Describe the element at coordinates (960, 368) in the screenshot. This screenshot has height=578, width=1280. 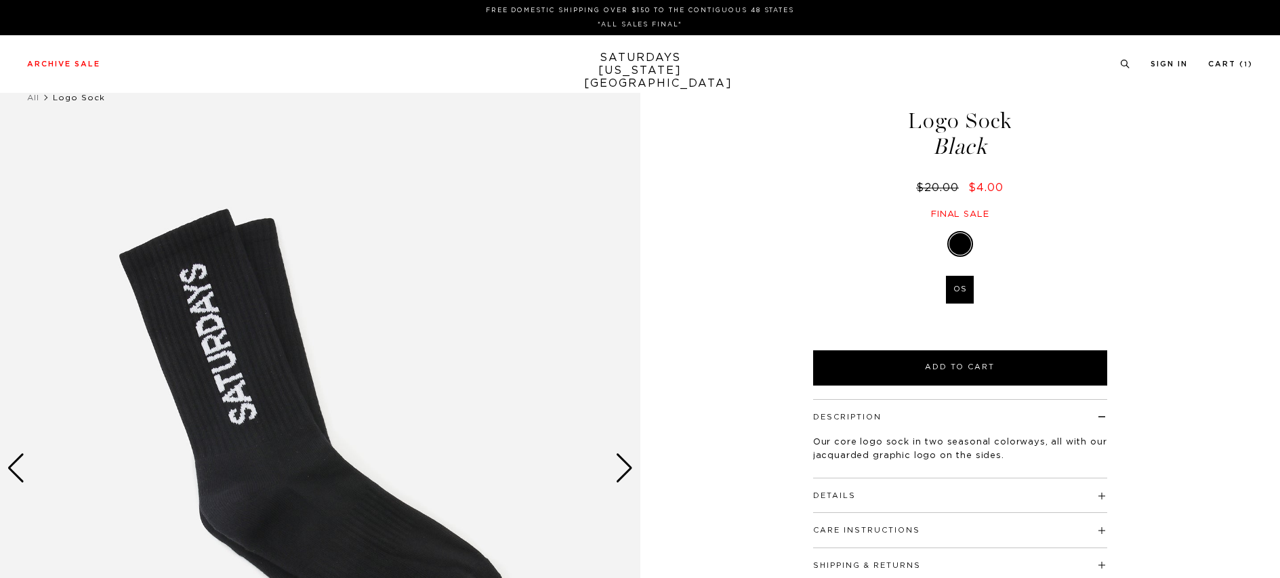
I see `button: Add to Cart` at that location.